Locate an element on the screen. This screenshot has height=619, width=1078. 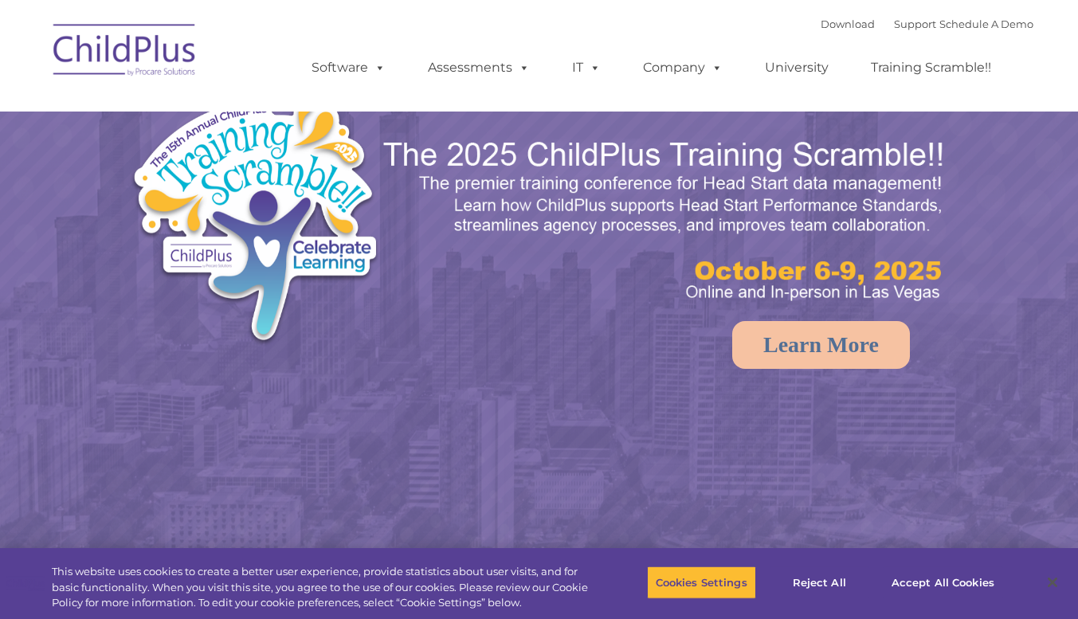
div: This website uses cookies to create a better user experience, provide statistics about user visit... is located at coordinates (322, 587).